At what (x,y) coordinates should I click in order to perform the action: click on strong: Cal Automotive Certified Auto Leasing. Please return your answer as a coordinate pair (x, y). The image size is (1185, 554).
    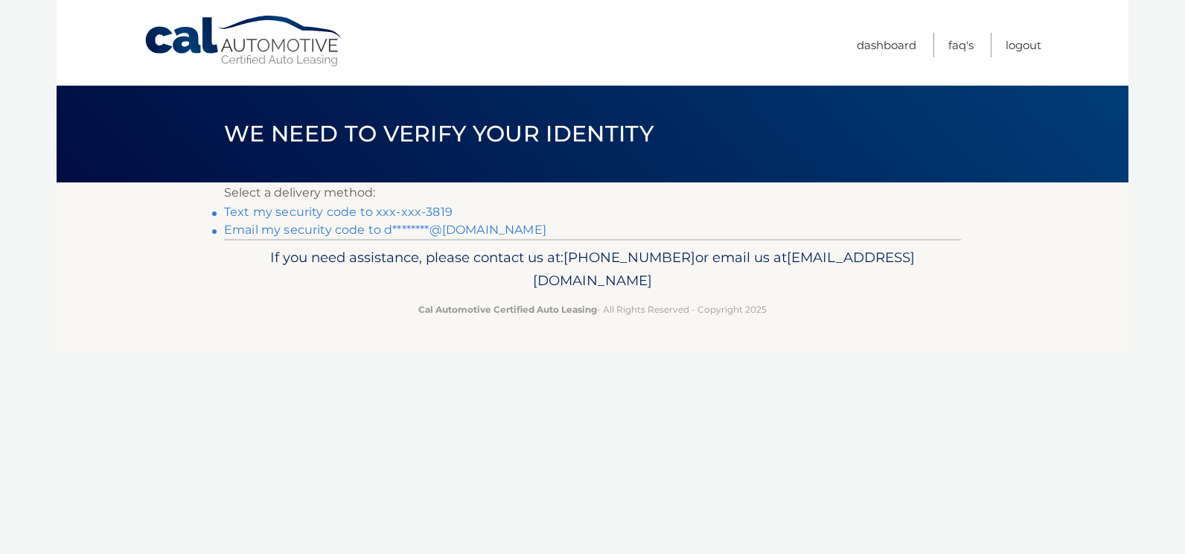
    Looking at the image, I should click on (508, 309).